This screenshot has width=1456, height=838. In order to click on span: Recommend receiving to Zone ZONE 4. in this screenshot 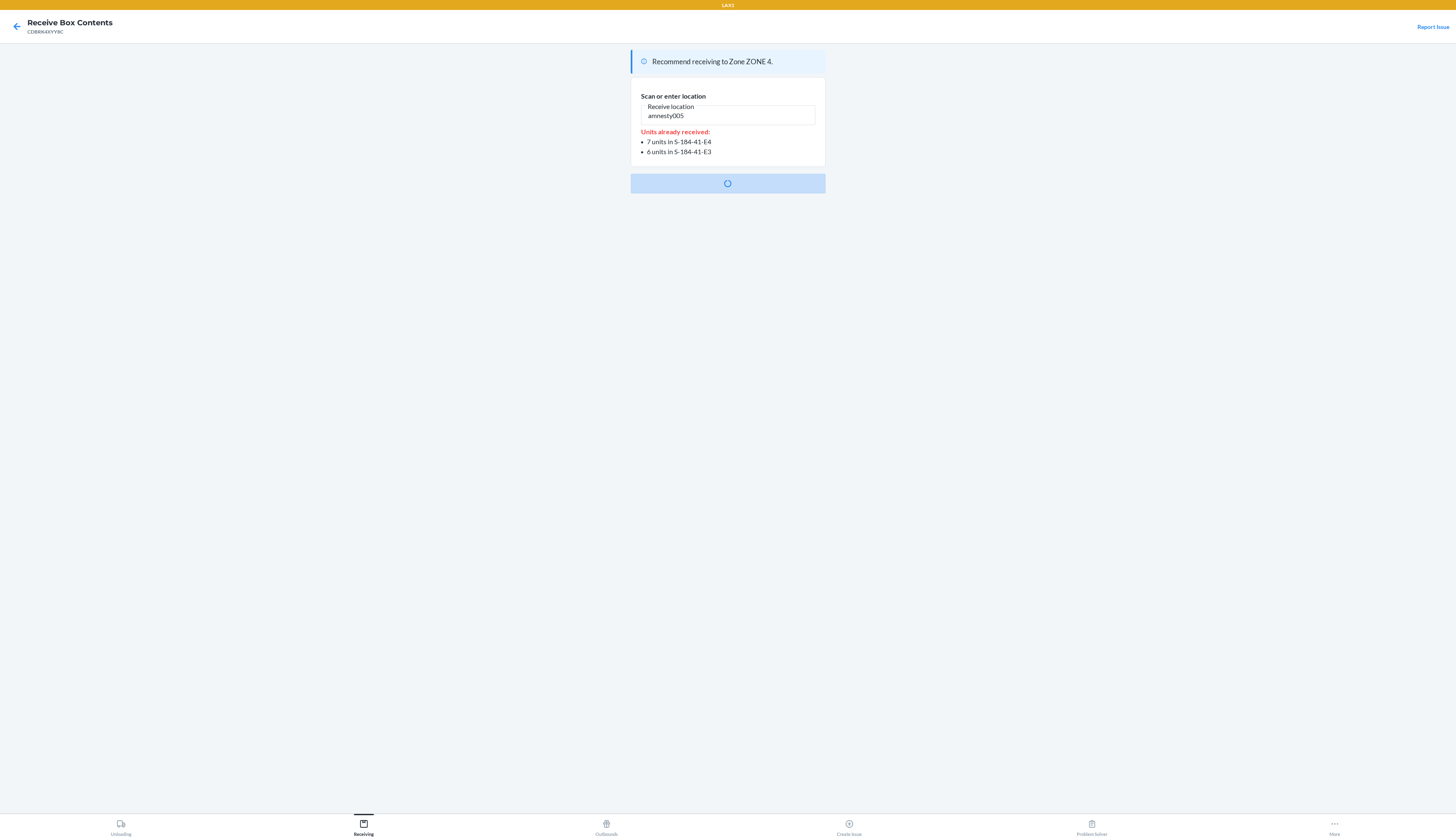, I will do `click(712, 61)`.